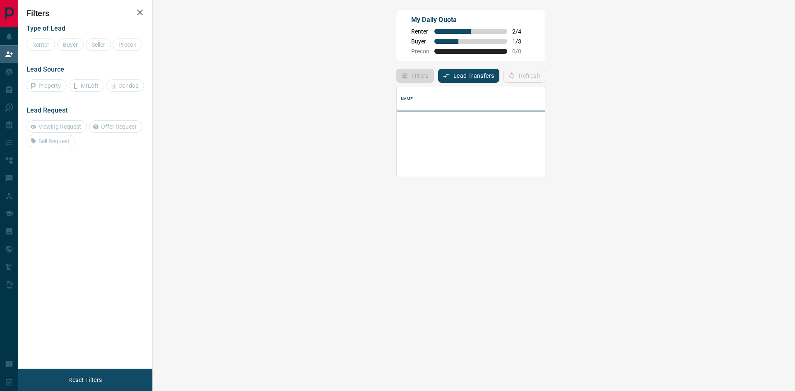 The width and height of the screenshot is (795, 391). Describe the element at coordinates (521, 41) in the screenshot. I see `span: 1 / 3` at that location.